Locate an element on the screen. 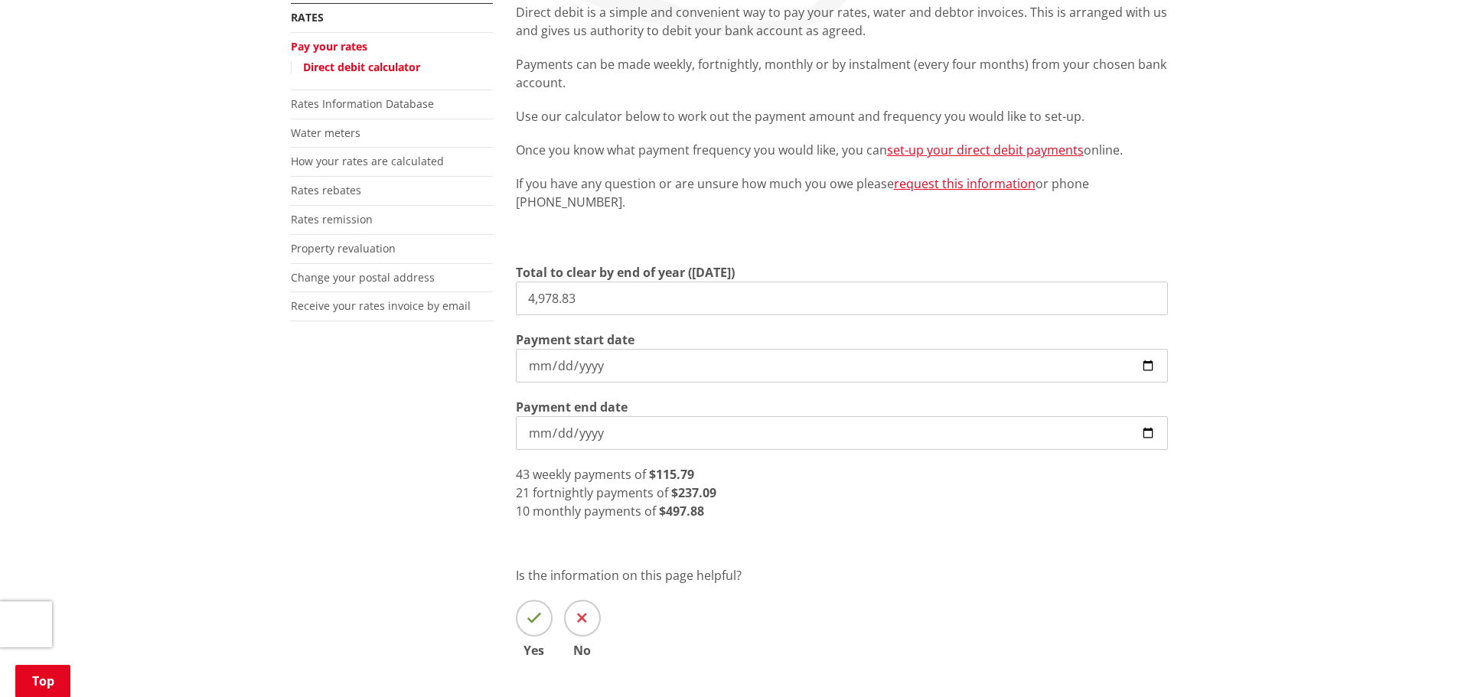  a: Change your postal address is located at coordinates (363, 277).